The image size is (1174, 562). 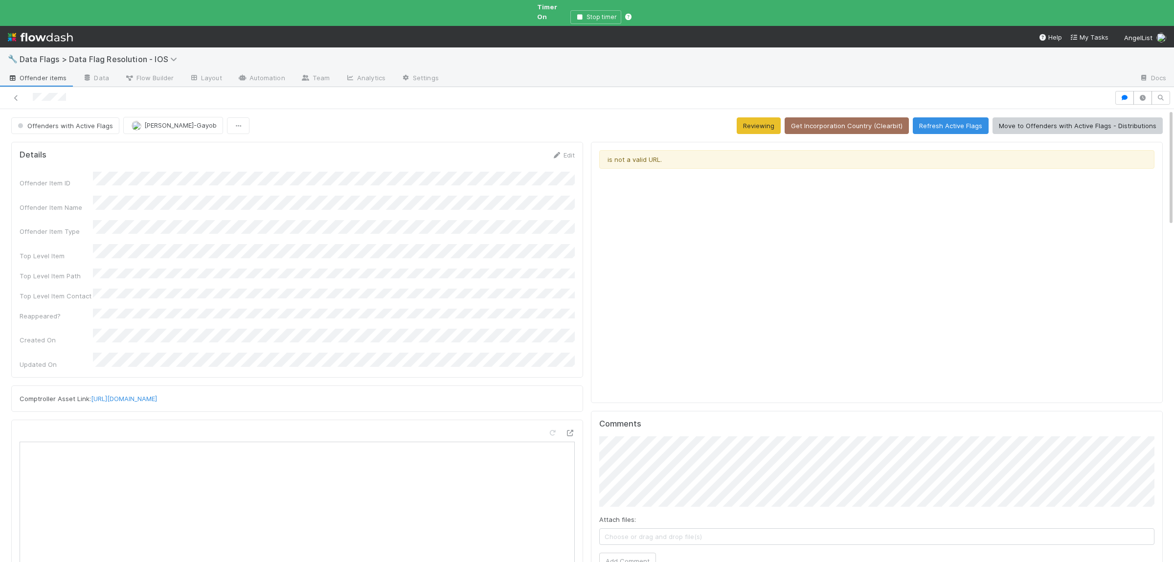 I want to click on img: logo-inverted-e16ddd16eac7371096b0.svg, so click(x=40, y=37).